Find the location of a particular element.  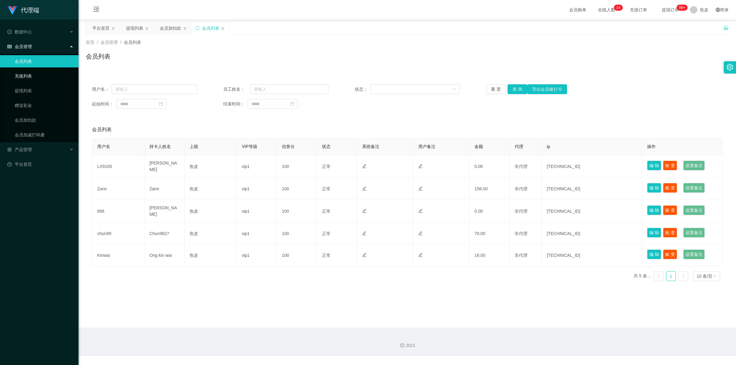

span: 操作 is located at coordinates (651, 147).